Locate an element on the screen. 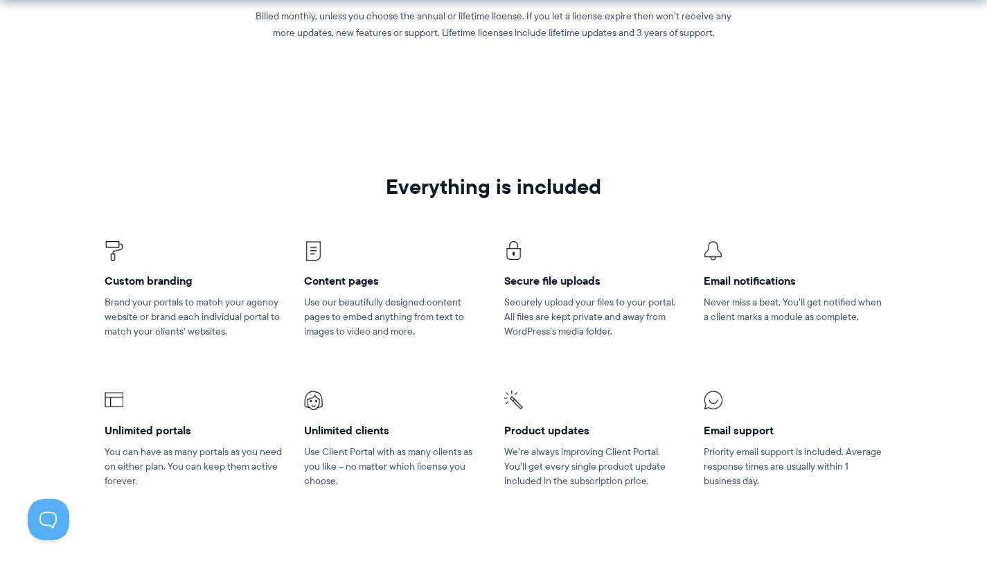 The width and height of the screenshot is (987, 568). h4: Product updates is located at coordinates (594, 430).